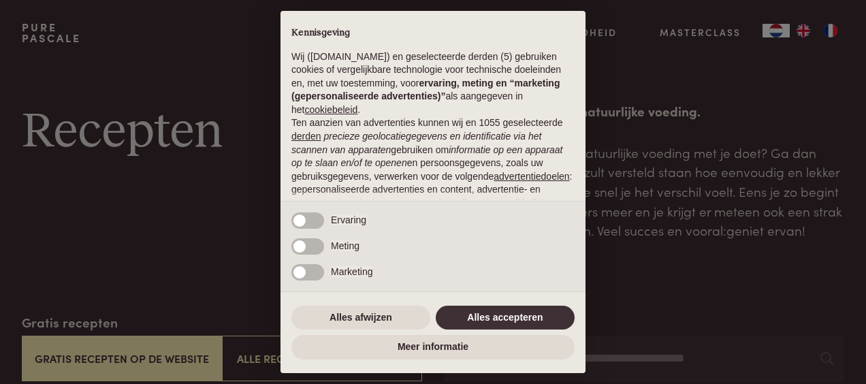 Image resolution: width=866 pixels, height=384 pixels. Describe the element at coordinates (427, 157) in the screenshot. I see `em: informatie op een apparaat op te slaan en/of te openen` at that location.